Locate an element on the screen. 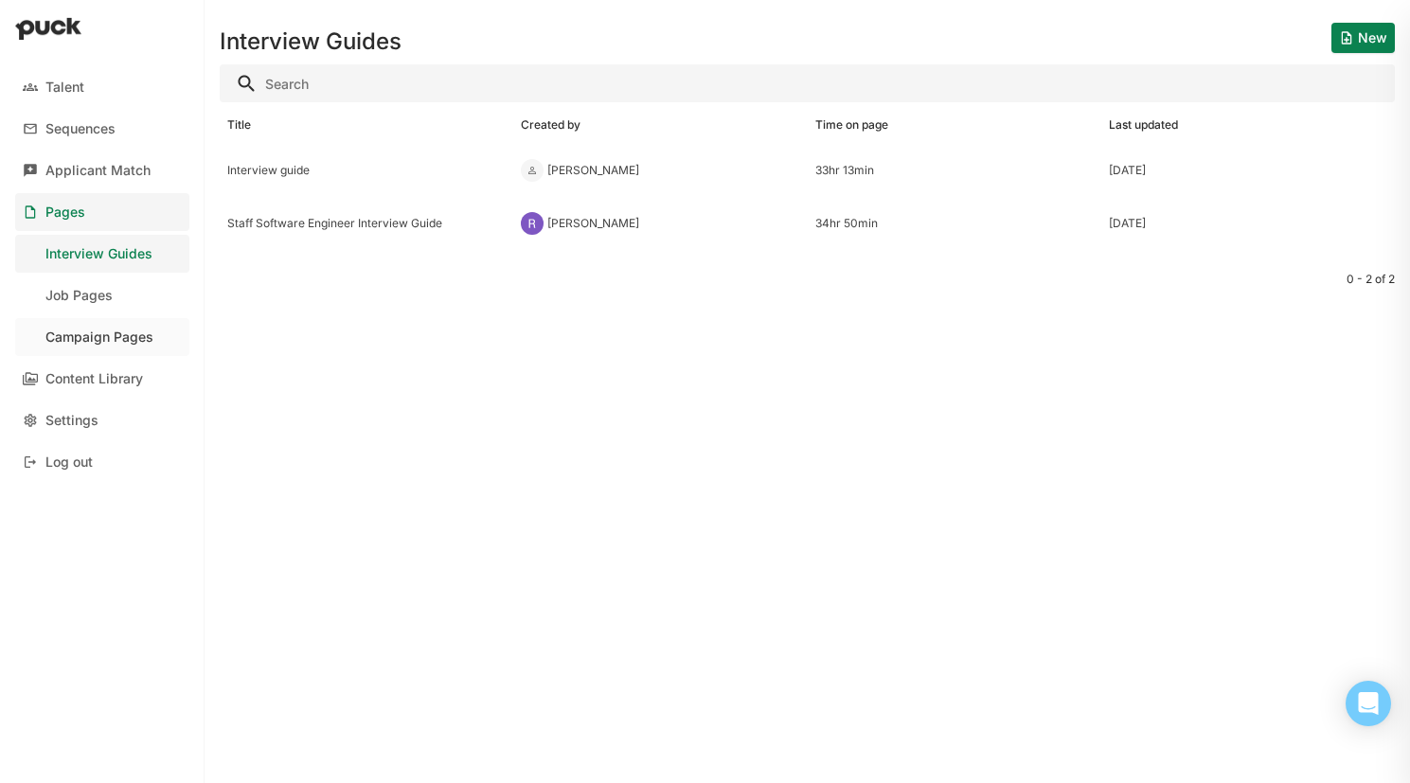 The height and width of the screenshot is (783, 1410). div: 33hr 13min is located at coordinates (954, 170).